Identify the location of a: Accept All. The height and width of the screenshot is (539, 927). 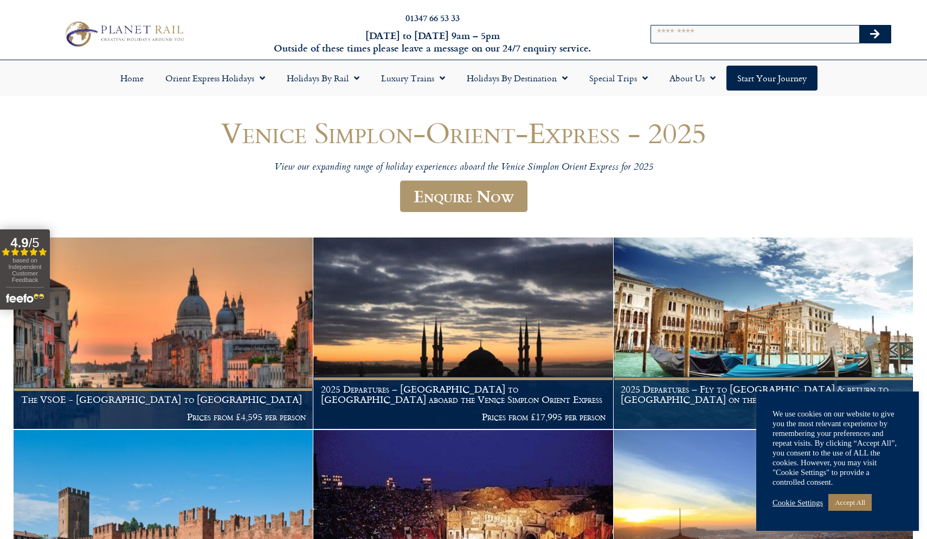
(850, 502).